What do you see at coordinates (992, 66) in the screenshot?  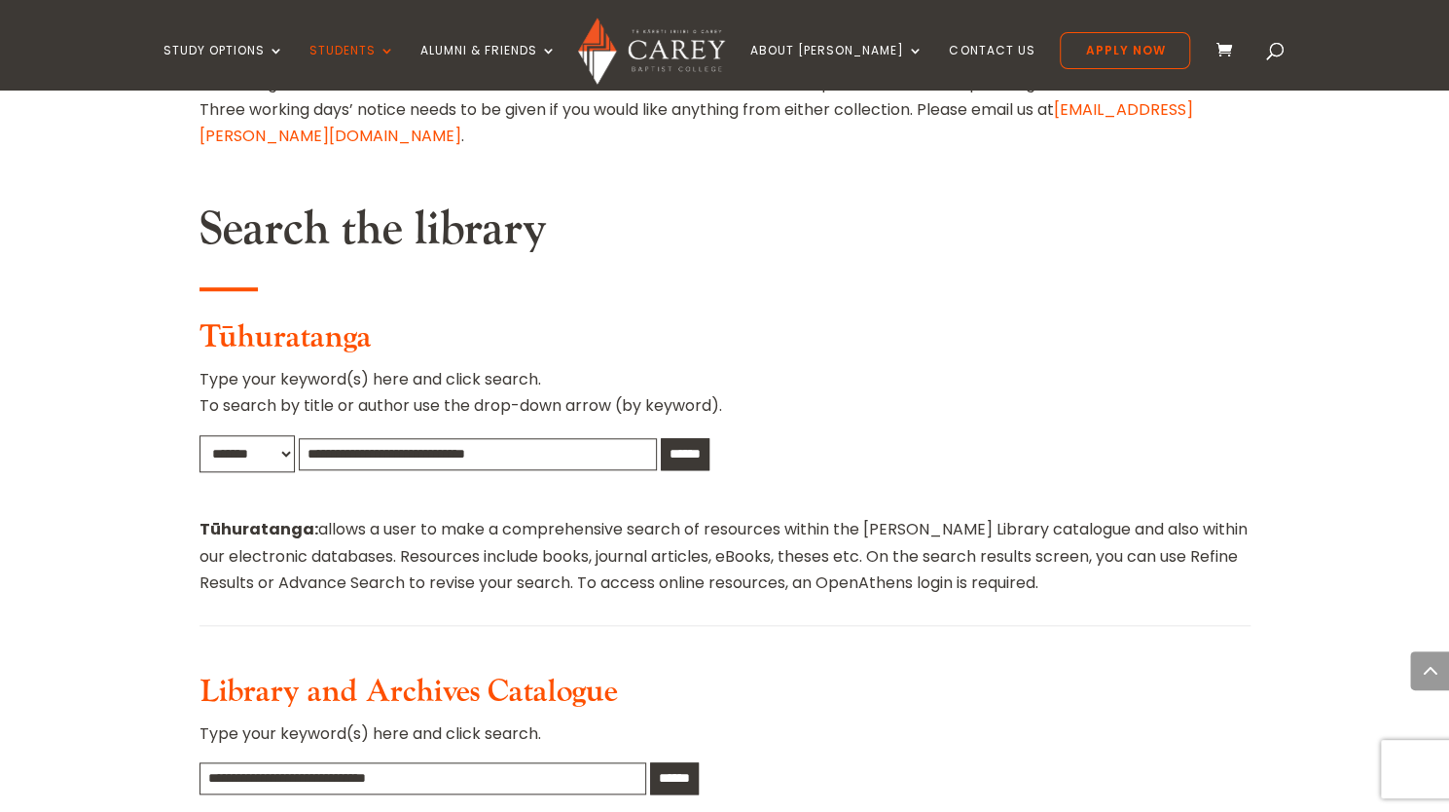 I see `a: Contact Us` at bounding box center [992, 66].